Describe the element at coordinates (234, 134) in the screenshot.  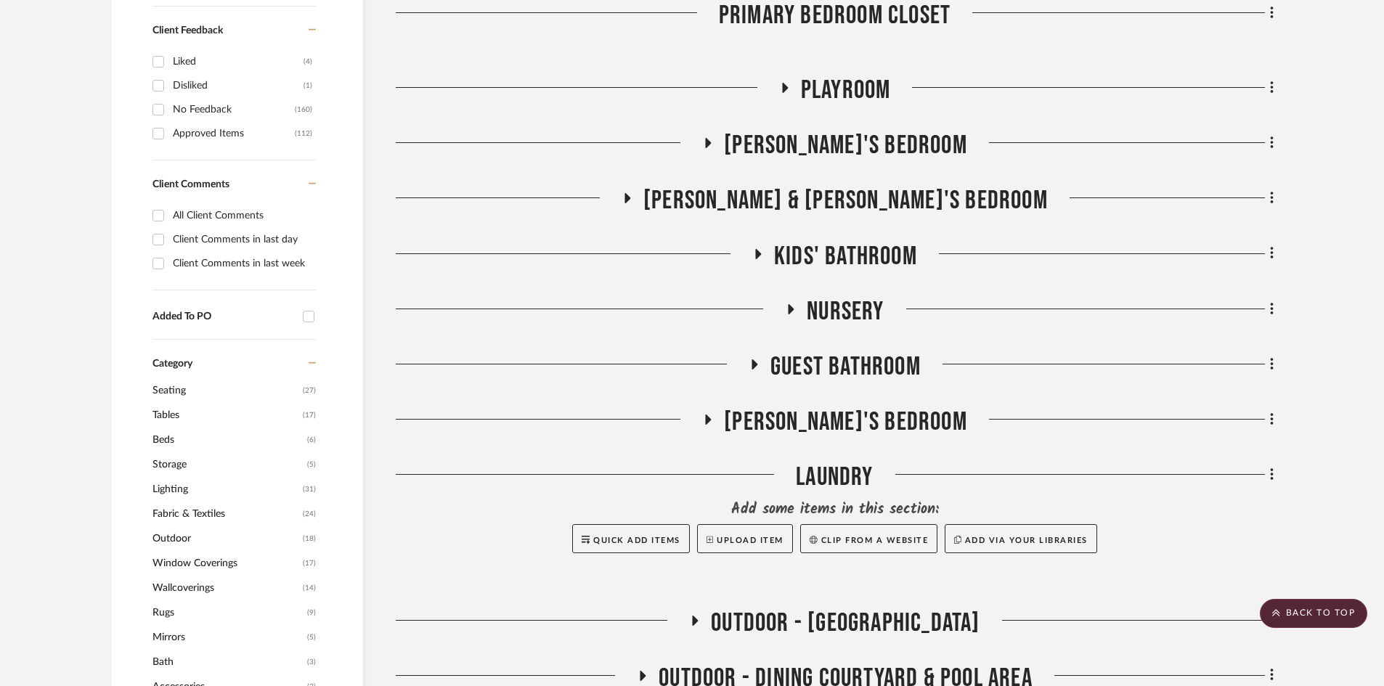
I see `div: Approved Items` at that location.